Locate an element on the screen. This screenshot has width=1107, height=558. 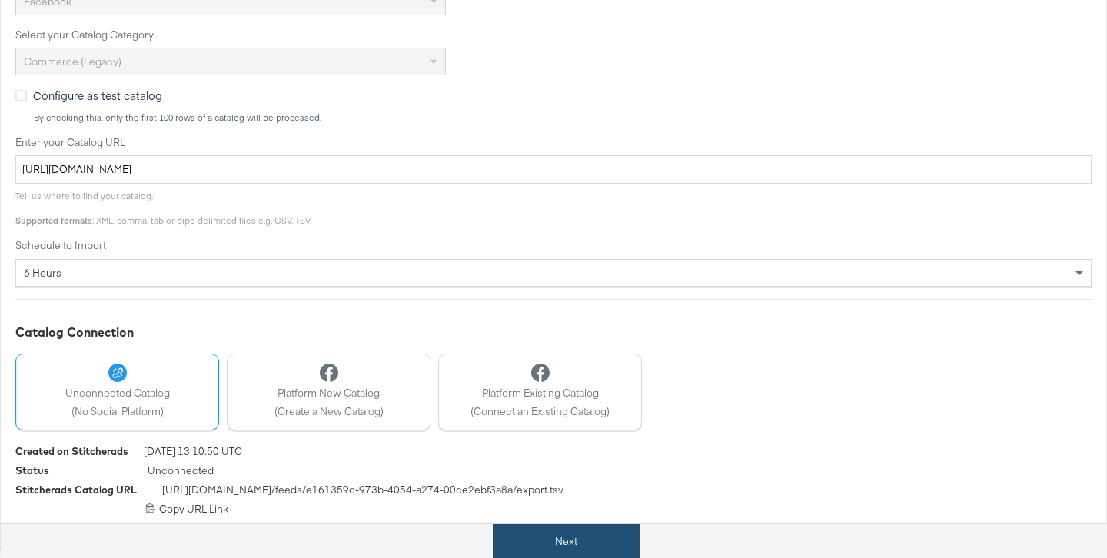
strong: Supported formats is located at coordinates (54, 220).